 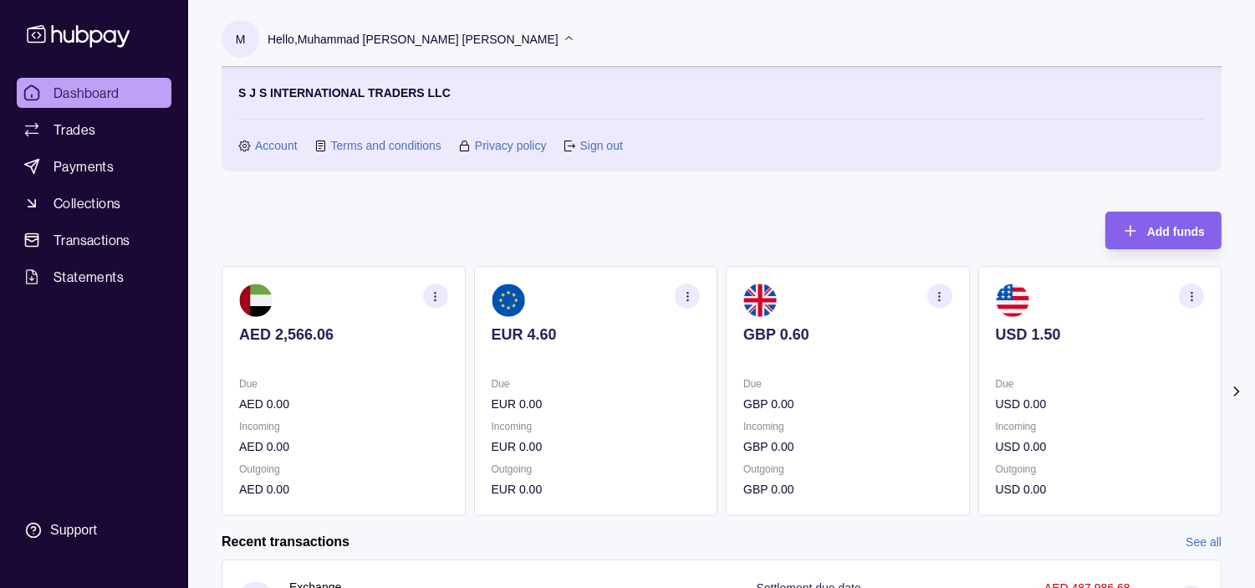 What do you see at coordinates (508, 300) in the screenshot?
I see `img: eu` at bounding box center [508, 300].